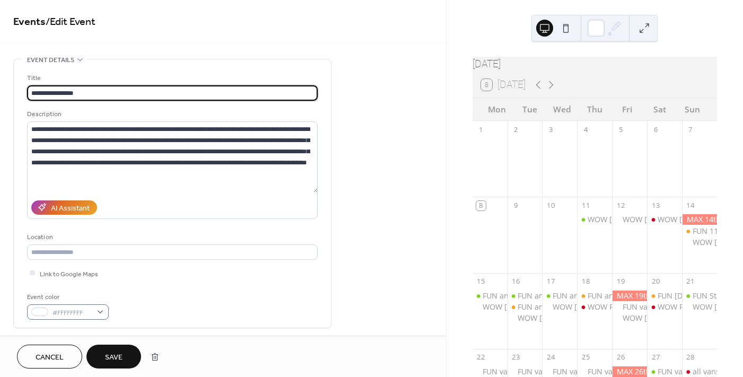 The image size is (743, 377). I want to click on div: 3, so click(551, 129).